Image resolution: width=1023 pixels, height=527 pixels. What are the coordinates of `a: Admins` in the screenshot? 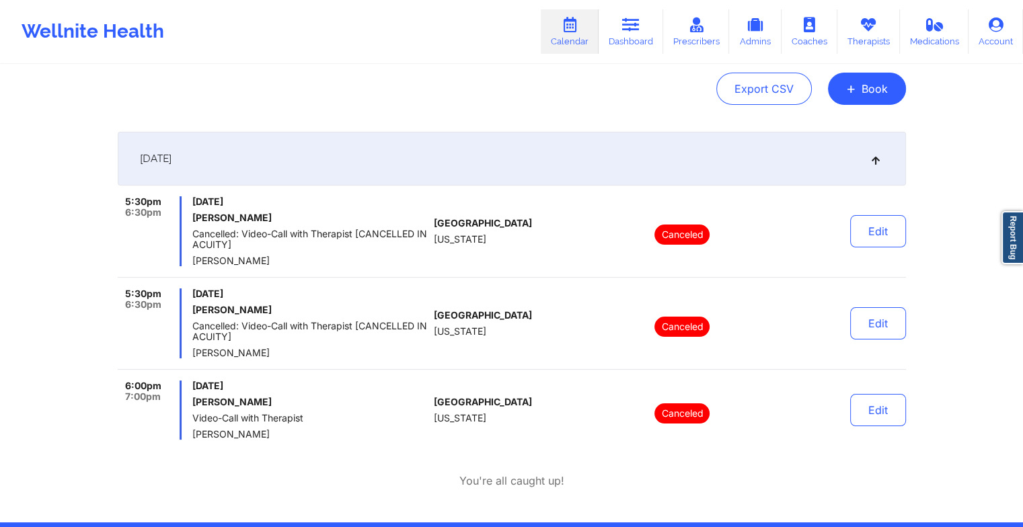 It's located at (755, 32).